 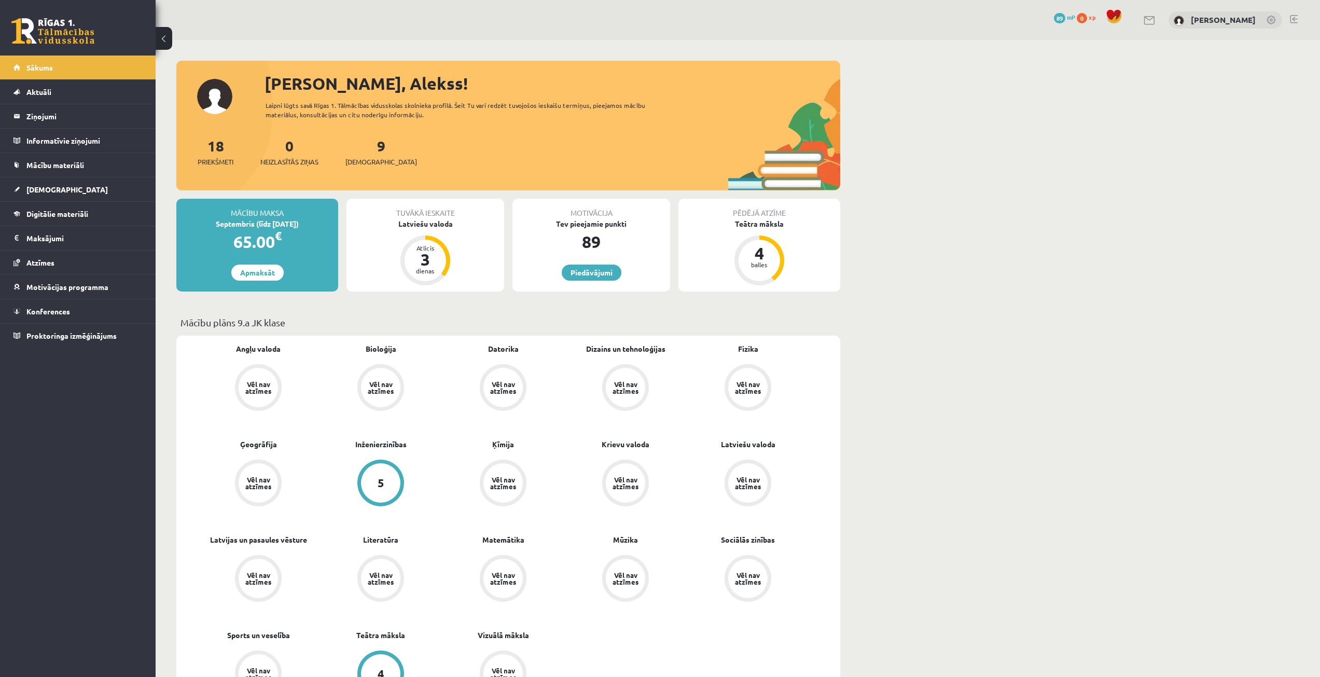 What do you see at coordinates (503, 348) in the screenshot?
I see `a: Datorika` at bounding box center [503, 348].